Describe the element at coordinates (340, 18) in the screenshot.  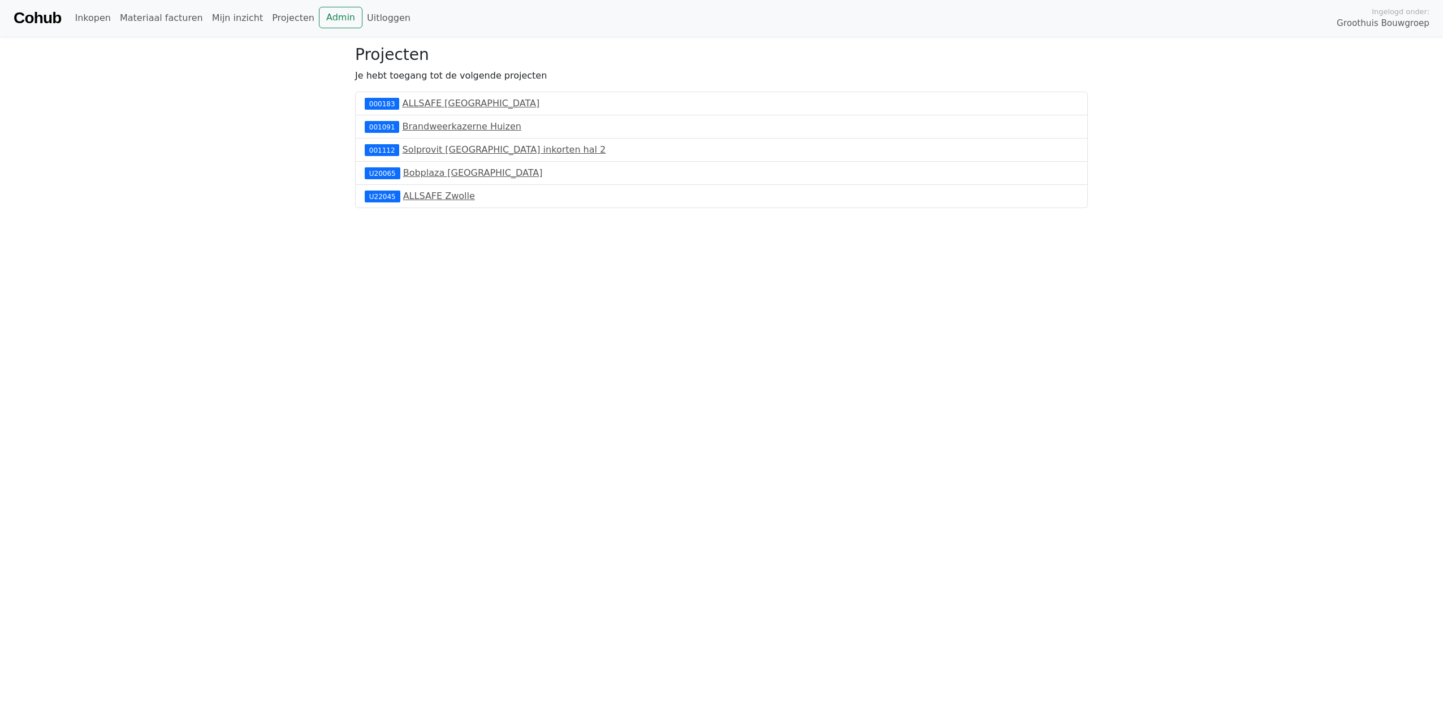
I see `a: Admin` at that location.